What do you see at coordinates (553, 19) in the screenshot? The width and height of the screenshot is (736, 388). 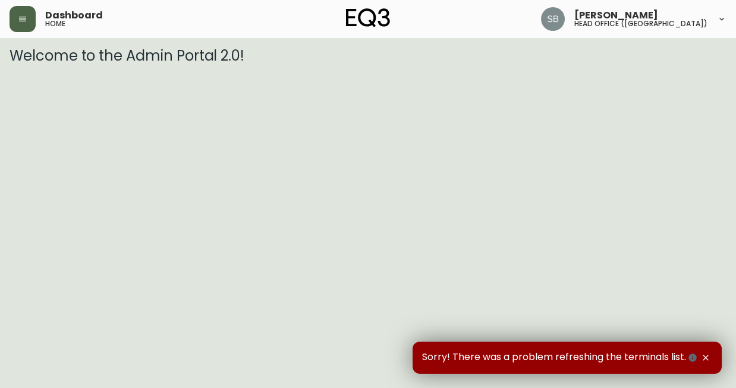 I see `img: 85855414dd6b989d32b19e738a67d5b5` at bounding box center [553, 19].